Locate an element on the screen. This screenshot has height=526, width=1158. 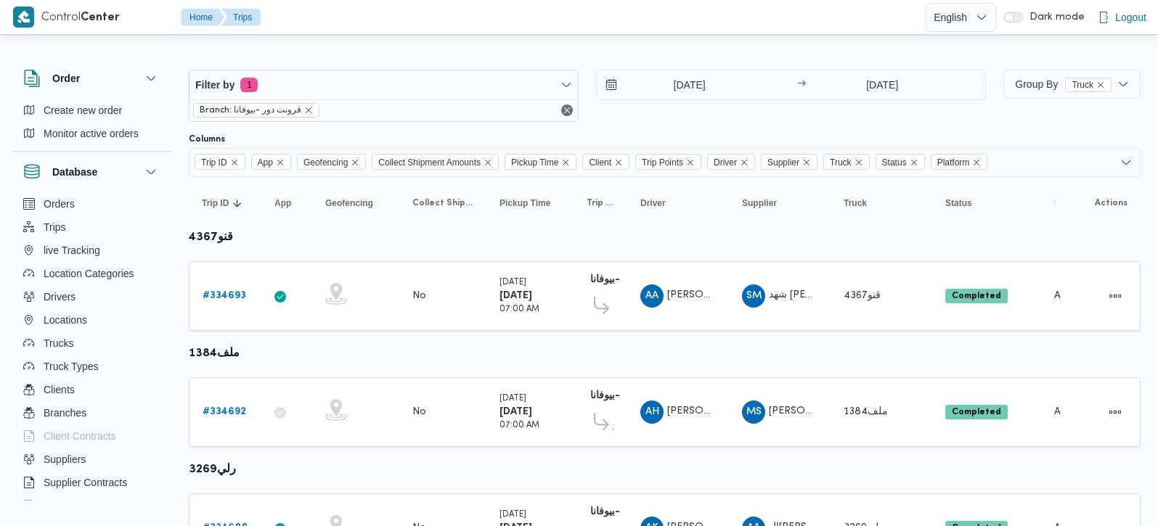
button: Remove Status from selection in this group is located at coordinates (914, 163).